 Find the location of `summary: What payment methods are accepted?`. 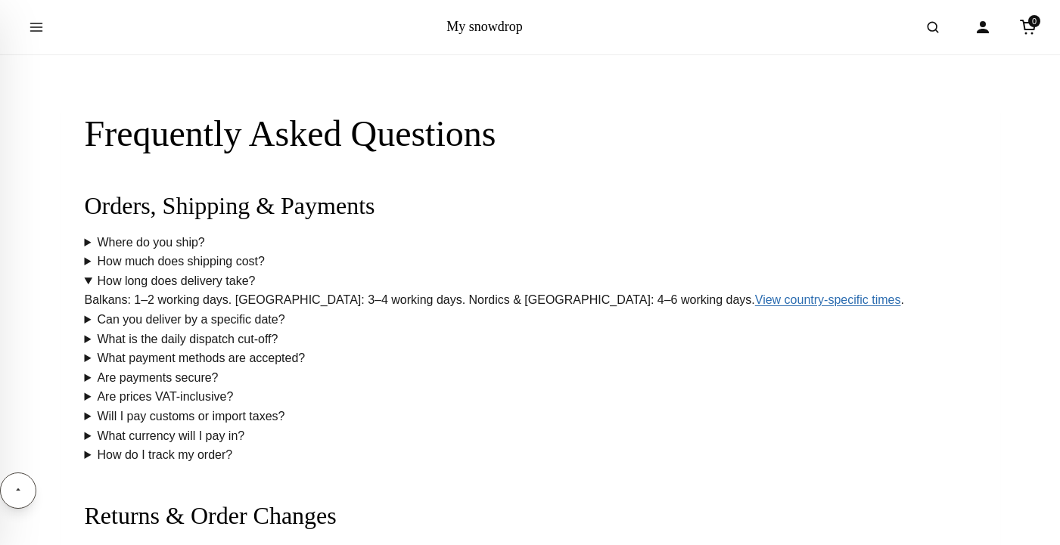

summary: What payment methods are accepted? is located at coordinates (530, 359).